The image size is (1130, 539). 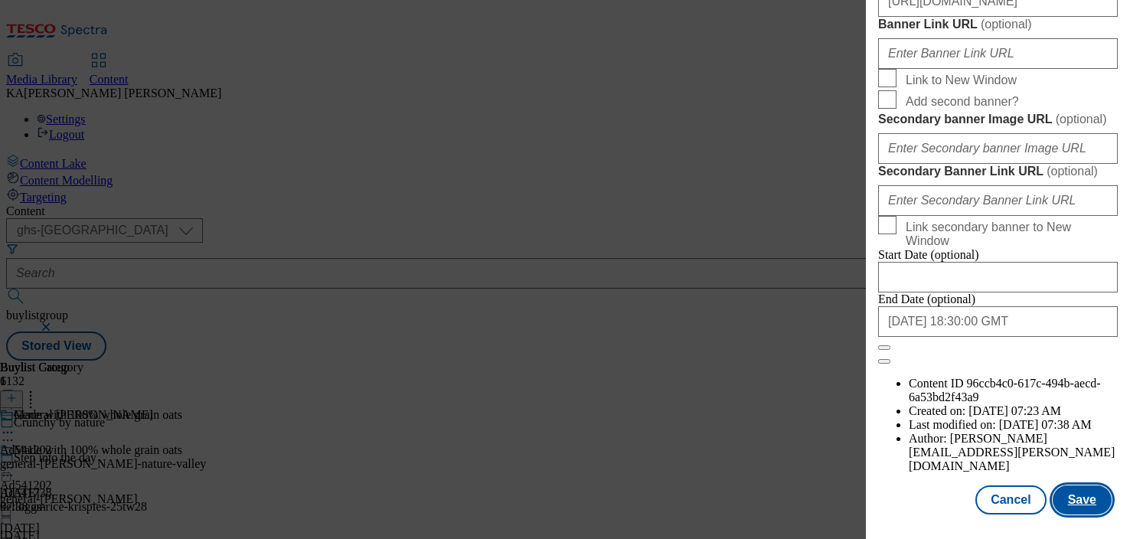 What do you see at coordinates (960, 80) in the screenshot?
I see `span: Link to New Window` at bounding box center [960, 80].